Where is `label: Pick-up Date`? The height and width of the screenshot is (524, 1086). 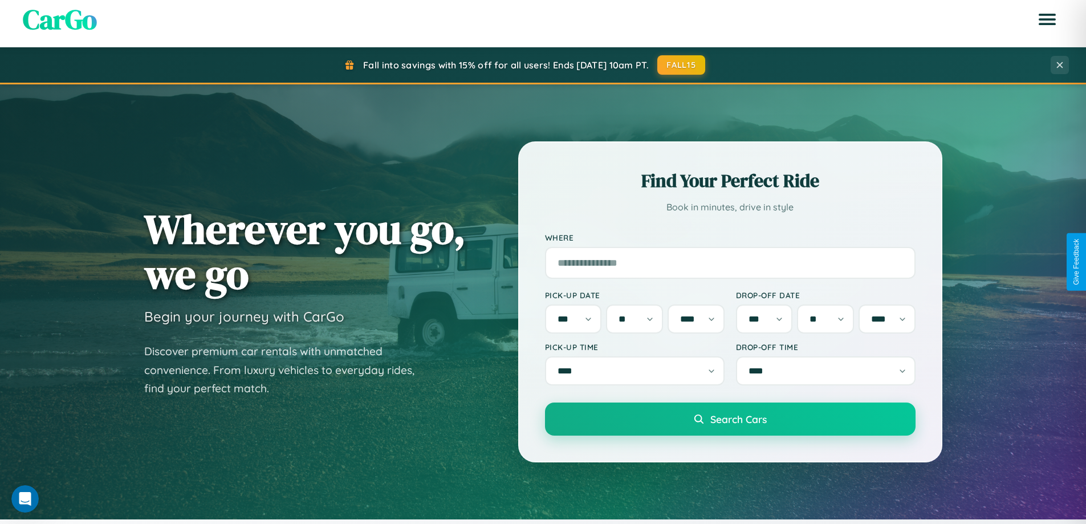
label: Pick-up Date is located at coordinates (634, 295).